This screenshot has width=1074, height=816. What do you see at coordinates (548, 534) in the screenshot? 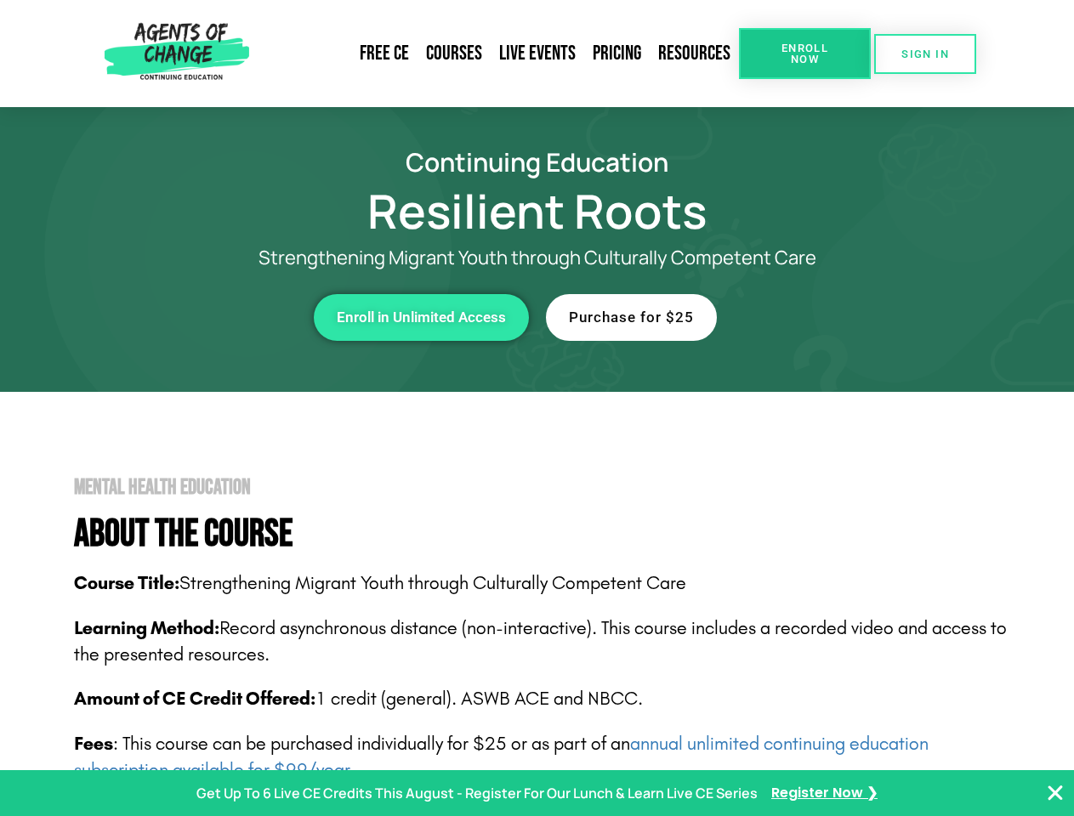
I see `h4: About The Course` at bounding box center [548, 534].